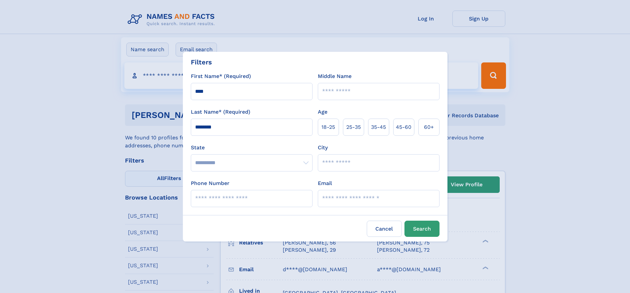 The width and height of the screenshot is (630, 293). I want to click on label: Phone Number, so click(210, 183).